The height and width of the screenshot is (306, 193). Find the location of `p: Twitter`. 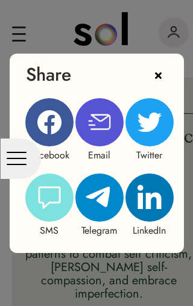

p: Twitter is located at coordinates (149, 155).